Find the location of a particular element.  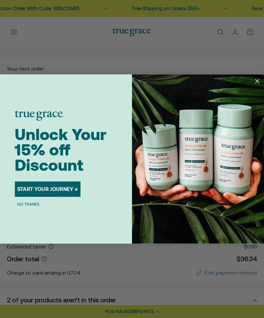

img: logo placeholder is located at coordinates (39, 115).